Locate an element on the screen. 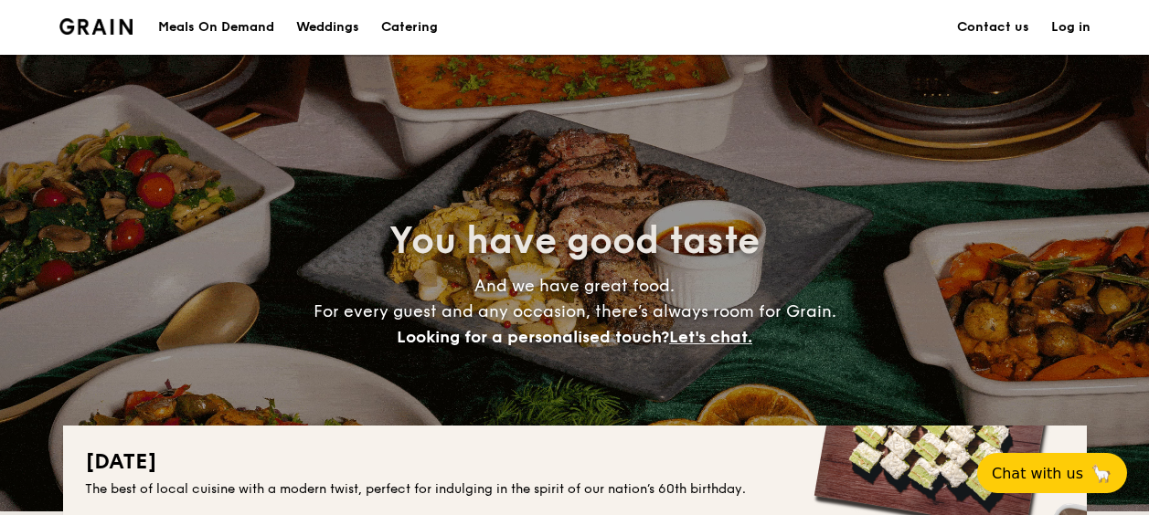 This screenshot has height=515, width=1149. div: The best of local cuisine with a modern twist, perfect for indulging in the spirit of our nation’... is located at coordinates (575, 490).